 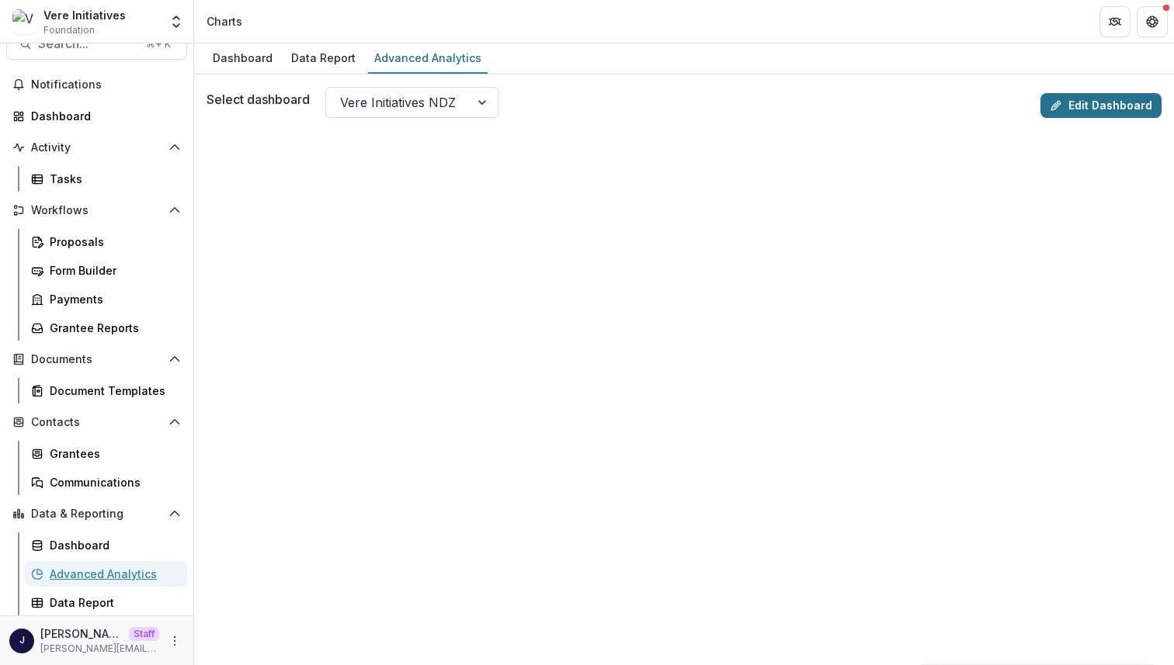 I want to click on button: Open entity switcher, so click(x=176, y=22).